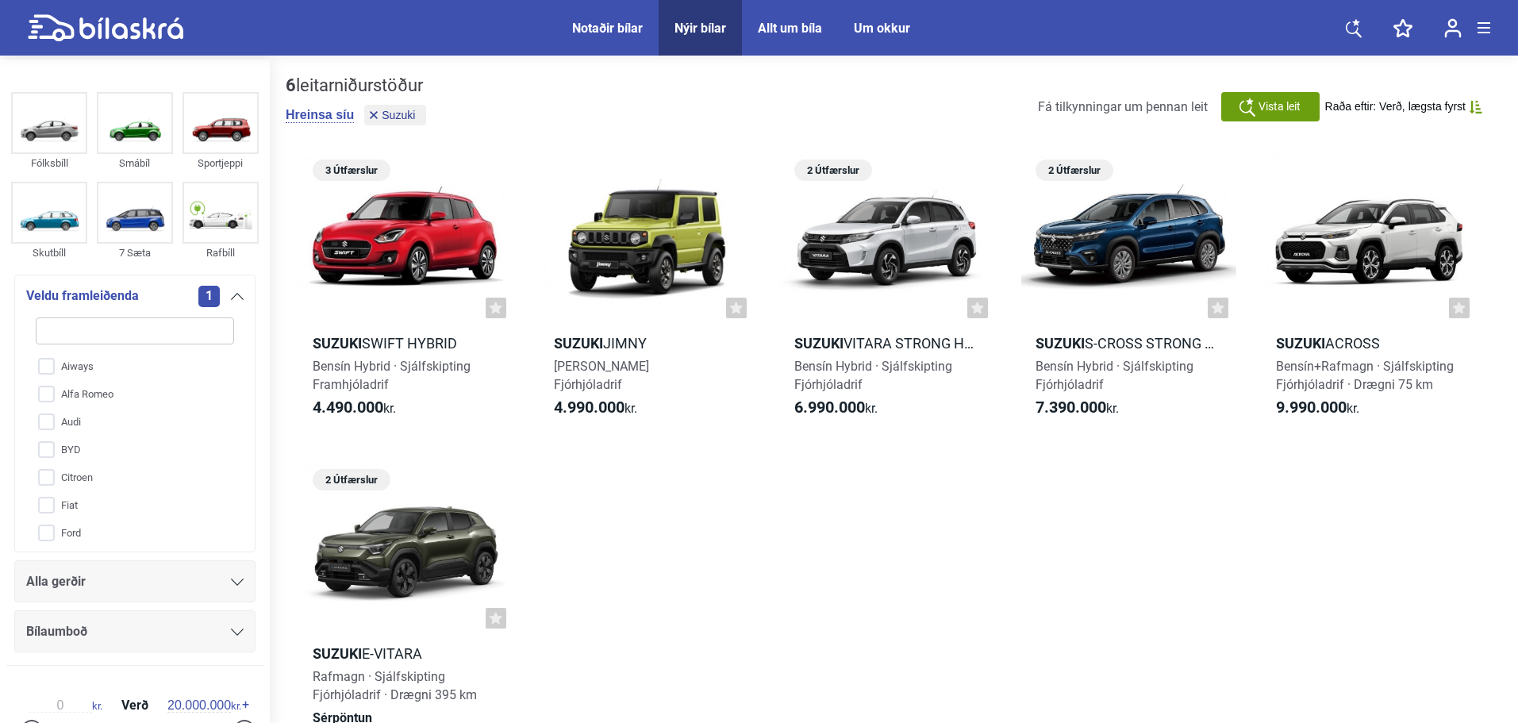 The image size is (1518, 723). Describe the element at coordinates (395, 115) in the screenshot. I see `button: Suzuki` at that location.